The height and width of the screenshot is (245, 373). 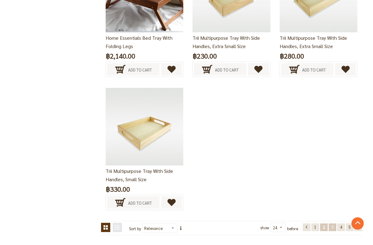 I want to click on a: 1, so click(x=315, y=227).